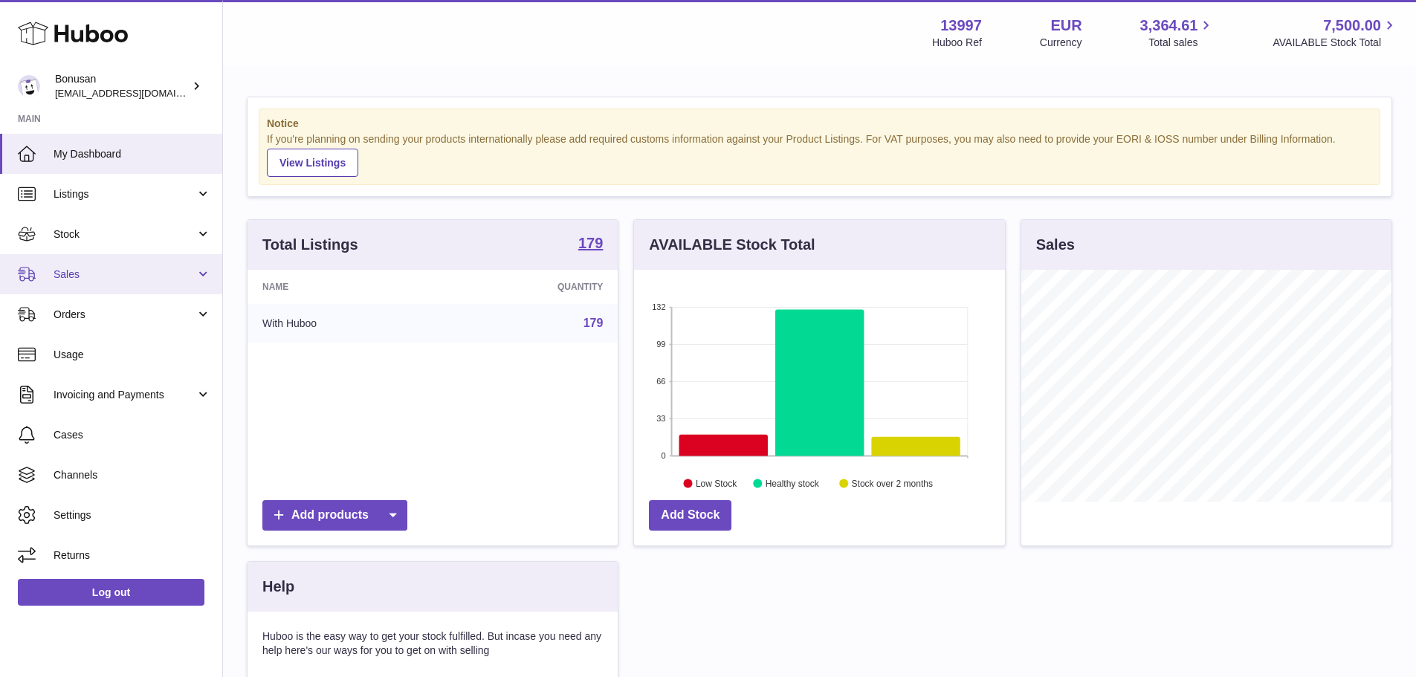  I want to click on span: Cases, so click(132, 435).